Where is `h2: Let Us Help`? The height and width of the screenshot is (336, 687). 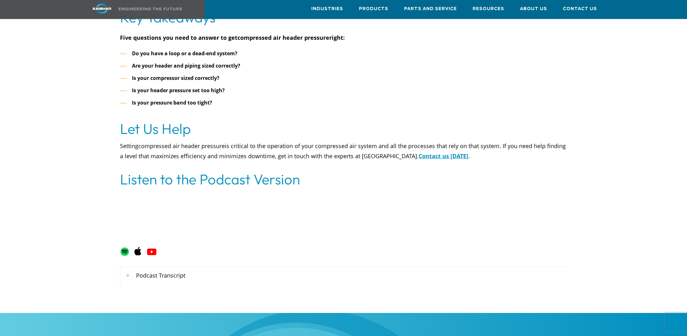
h2: Let Us Help is located at coordinates (344, 129).